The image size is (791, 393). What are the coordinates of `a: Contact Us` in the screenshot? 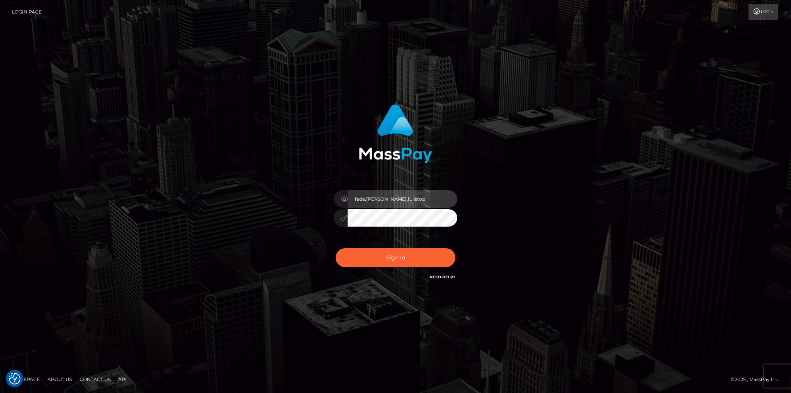 It's located at (95, 379).